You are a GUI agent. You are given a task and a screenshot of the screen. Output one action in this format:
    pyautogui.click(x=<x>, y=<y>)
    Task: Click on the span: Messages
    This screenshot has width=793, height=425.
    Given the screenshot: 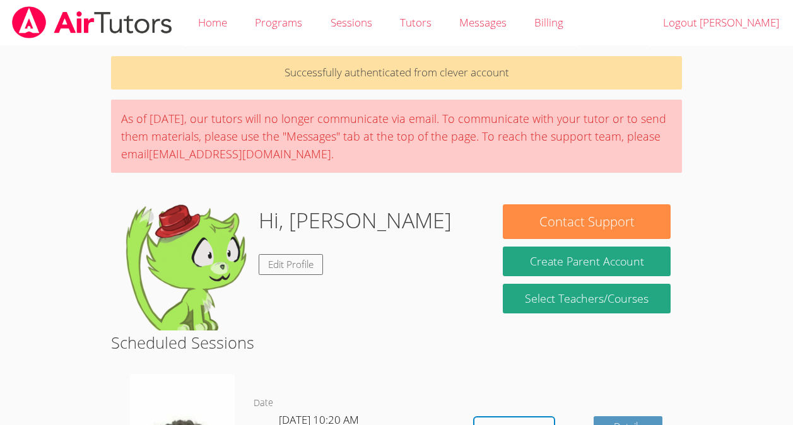 What is the action you would take?
    pyautogui.click(x=483, y=22)
    